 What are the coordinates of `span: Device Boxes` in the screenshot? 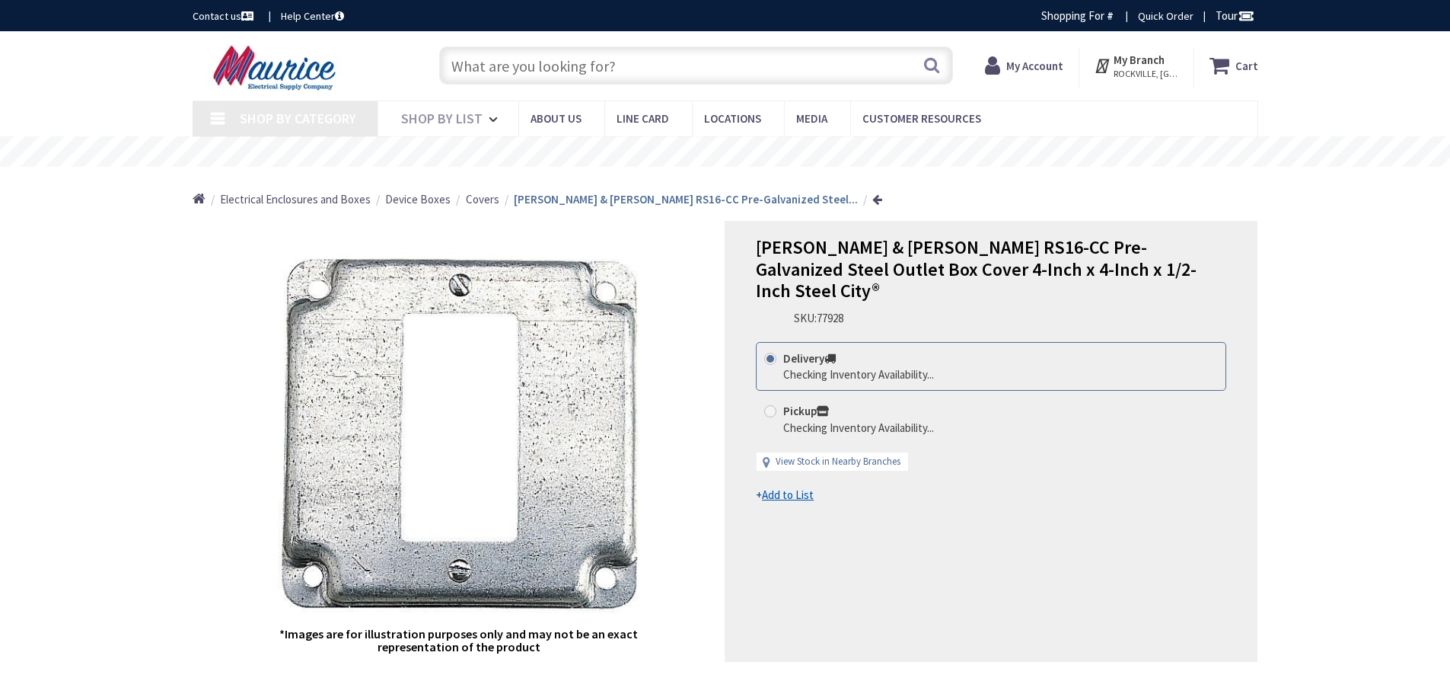 It's located at (418, 199).